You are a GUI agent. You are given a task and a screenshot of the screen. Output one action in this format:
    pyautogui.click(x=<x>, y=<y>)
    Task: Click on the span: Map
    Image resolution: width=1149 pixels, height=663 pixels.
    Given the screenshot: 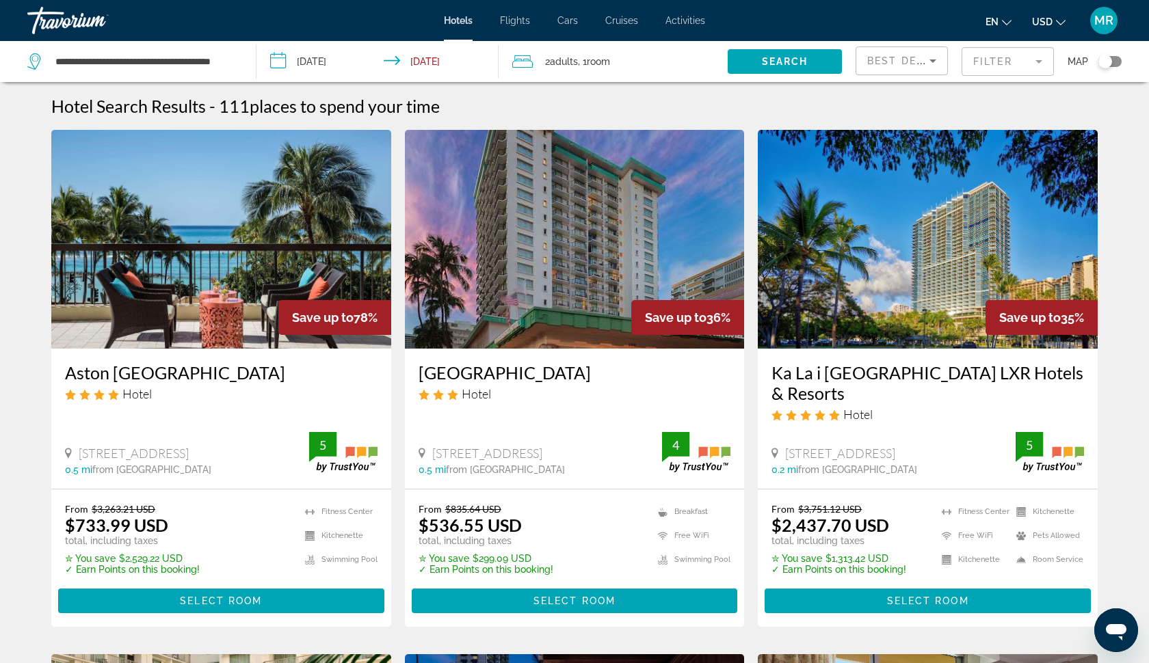 What is the action you would take?
    pyautogui.click(x=1078, y=62)
    